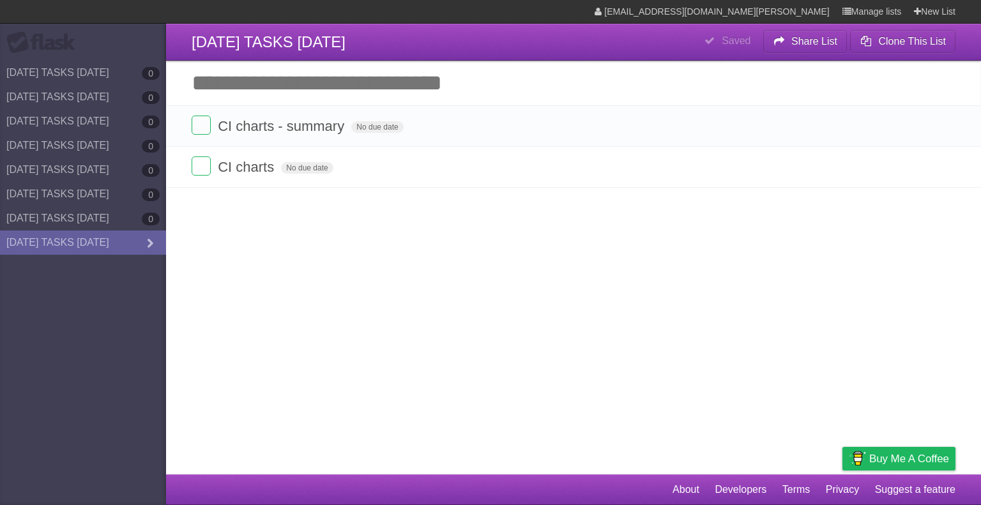 This screenshot has height=505, width=981. Describe the element at coordinates (842, 490) in the screenshot. I see `a: Privacy` at that location.